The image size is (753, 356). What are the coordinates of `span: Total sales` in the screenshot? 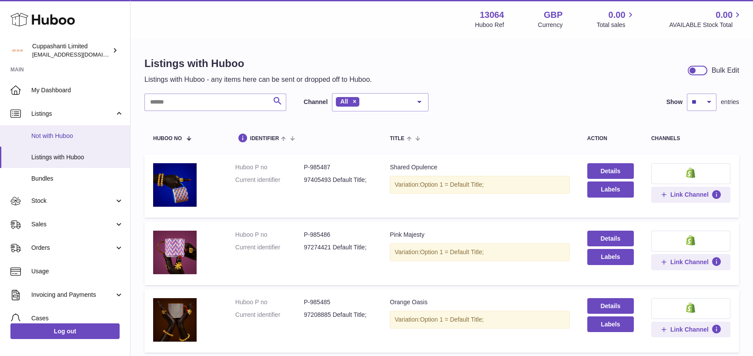 It's located at (615, 25).